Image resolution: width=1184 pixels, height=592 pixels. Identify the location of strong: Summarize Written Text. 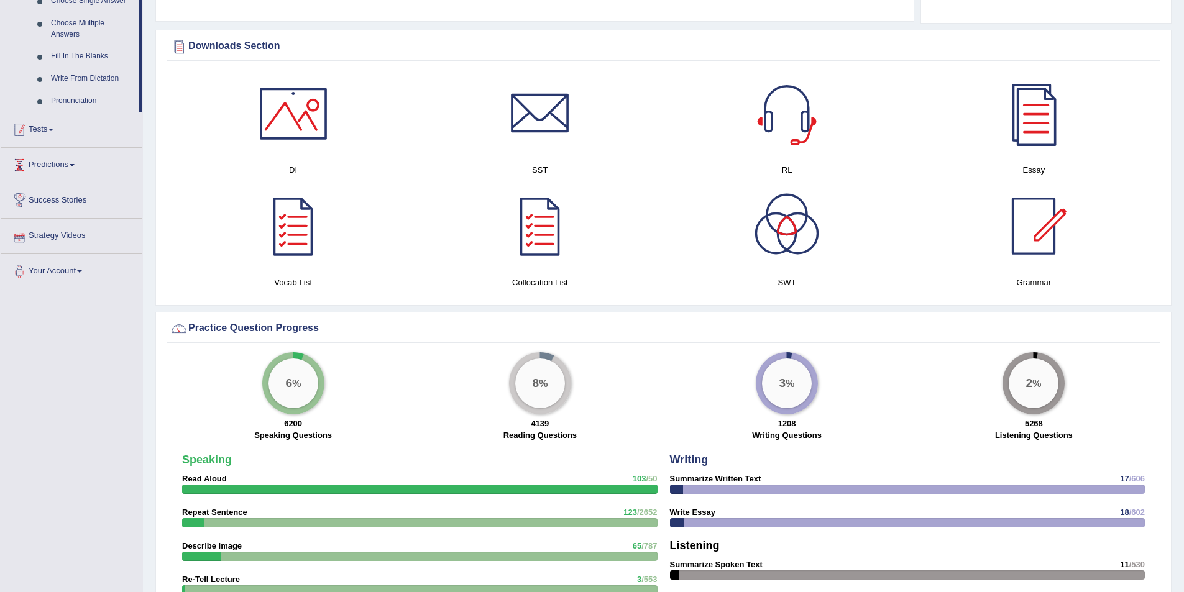
(715, 479).